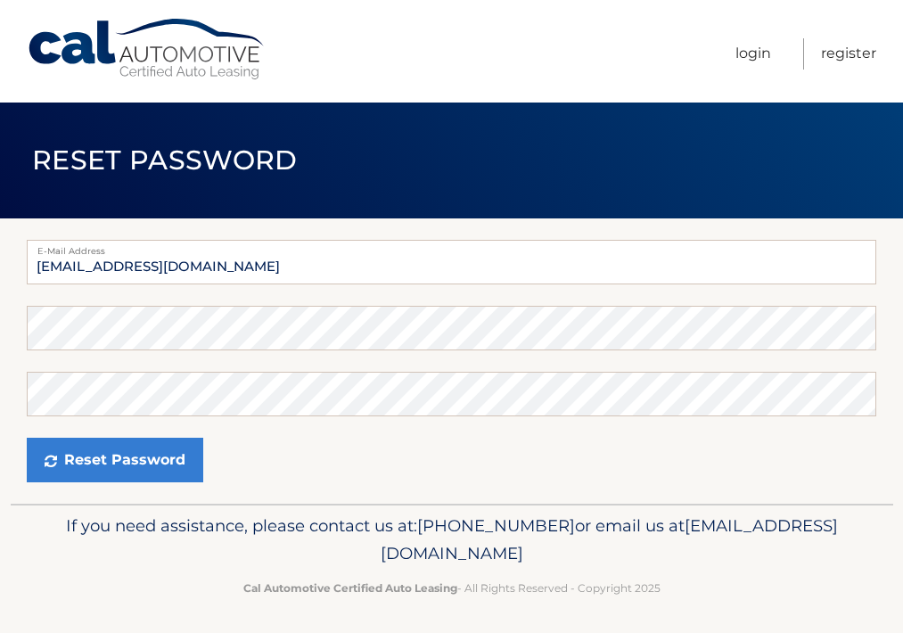  I want to click on a: Login, so click(753, 53).